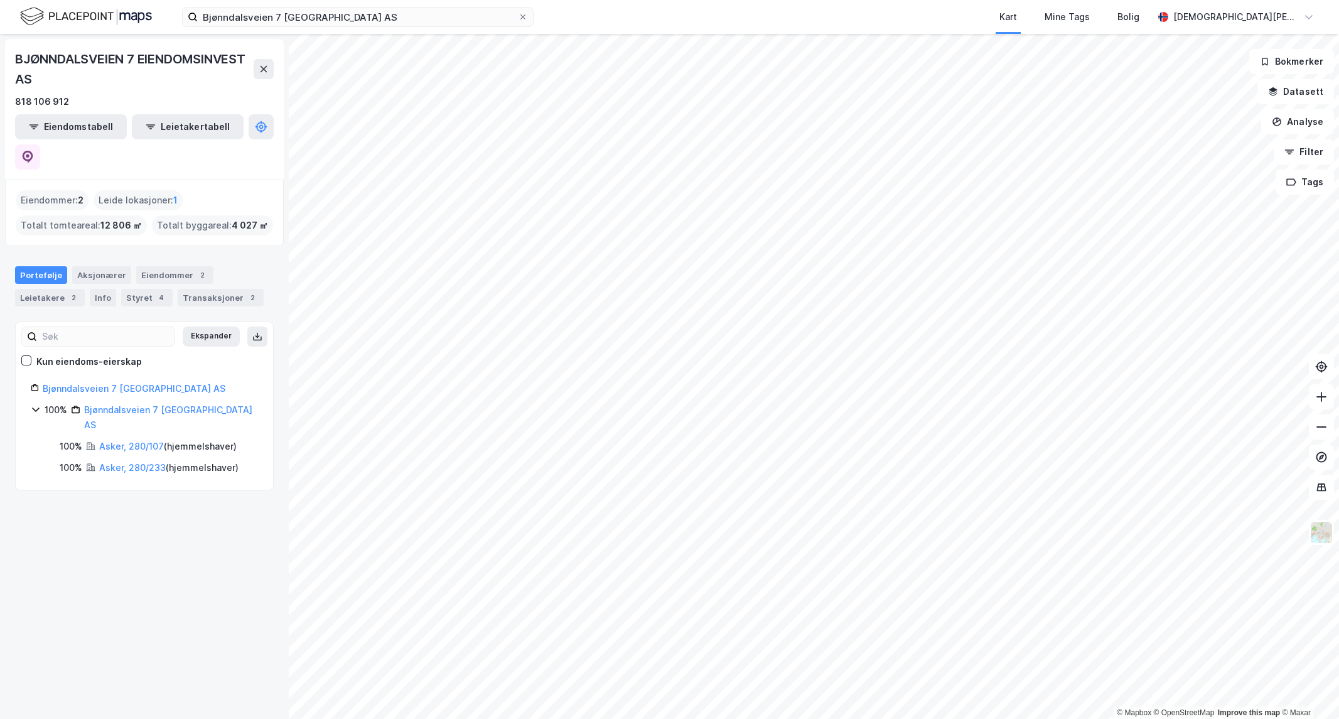  What do you see at coordinates (147, 298) in the screenshot?
I see `div: Styret` at bounding box center [147, 298].